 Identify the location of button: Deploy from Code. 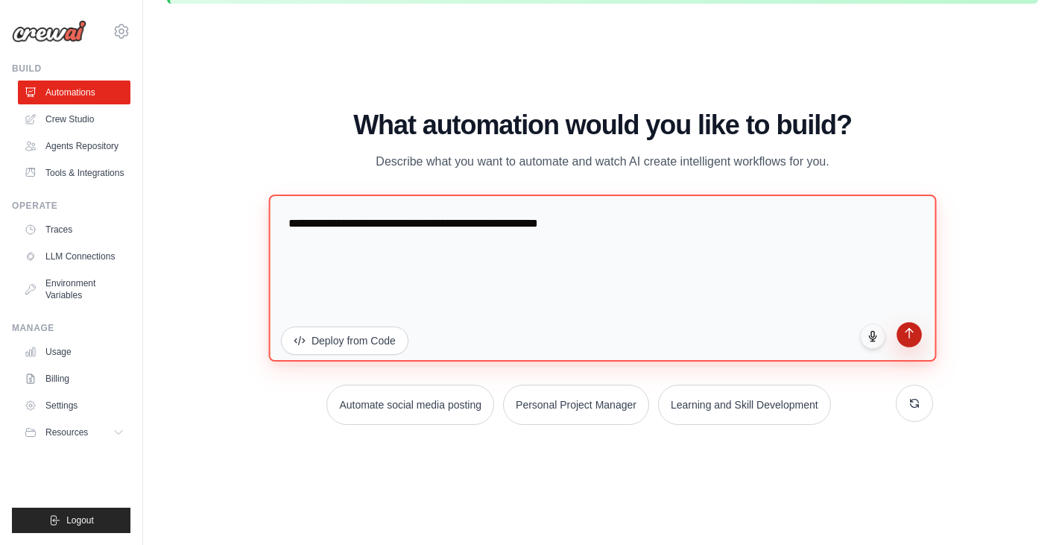
(344, 340).